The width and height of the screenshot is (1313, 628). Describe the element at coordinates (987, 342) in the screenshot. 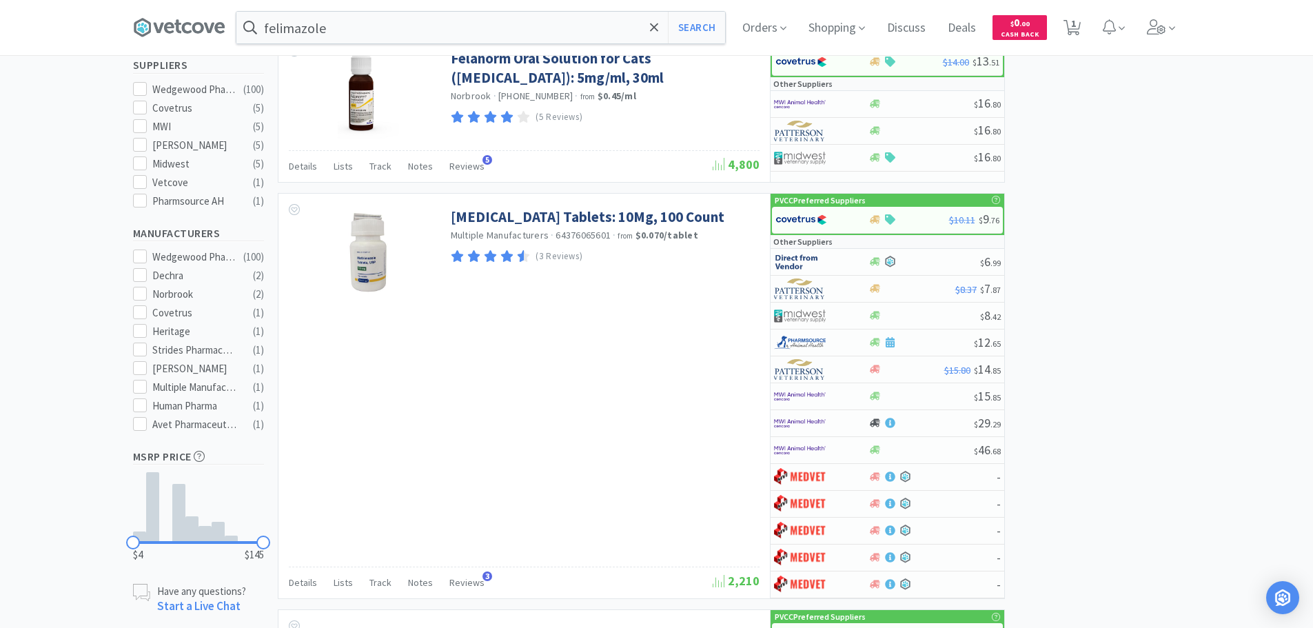

I see `span: 12` at that location.